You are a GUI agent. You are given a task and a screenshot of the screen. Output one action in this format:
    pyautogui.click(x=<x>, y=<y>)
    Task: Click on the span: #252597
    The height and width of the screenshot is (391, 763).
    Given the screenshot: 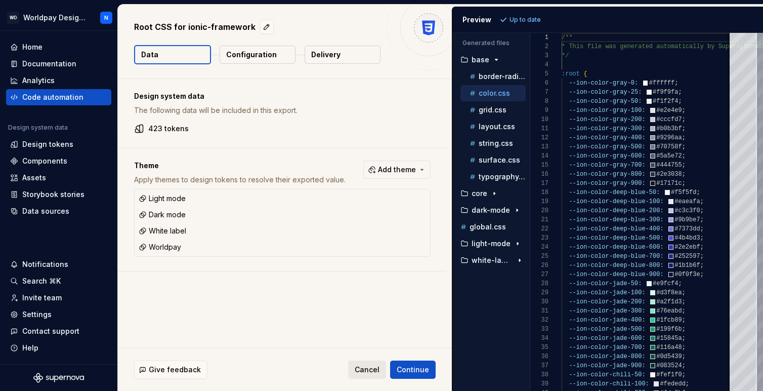 What is the action you would take?
    pyautogui.click(x=687, y=256)
    